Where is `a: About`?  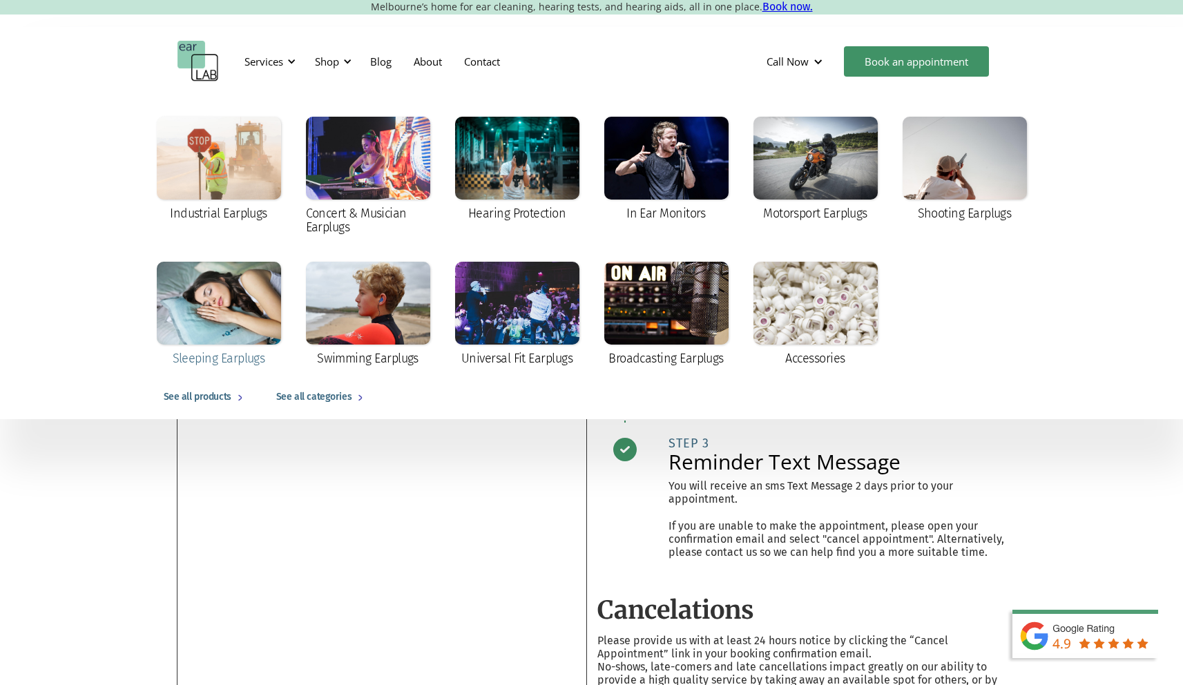 a: About is located at coordinates (428, 61).